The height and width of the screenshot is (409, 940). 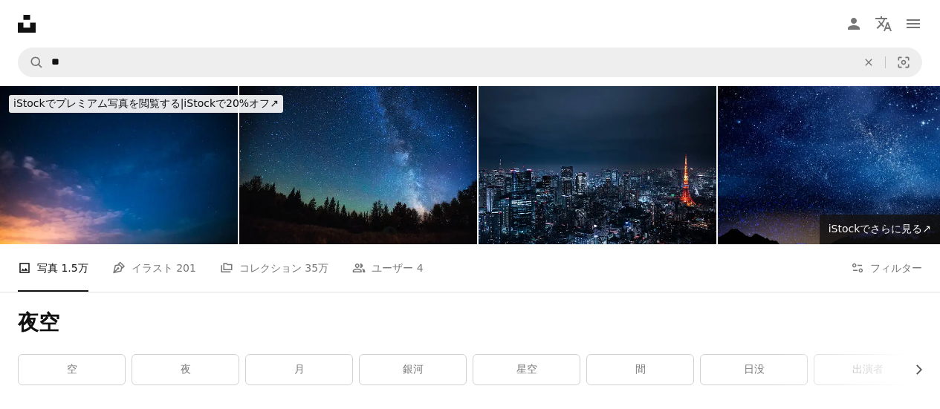 I want to click on a: ログイン / 登録する, so click(x=854, y=24).